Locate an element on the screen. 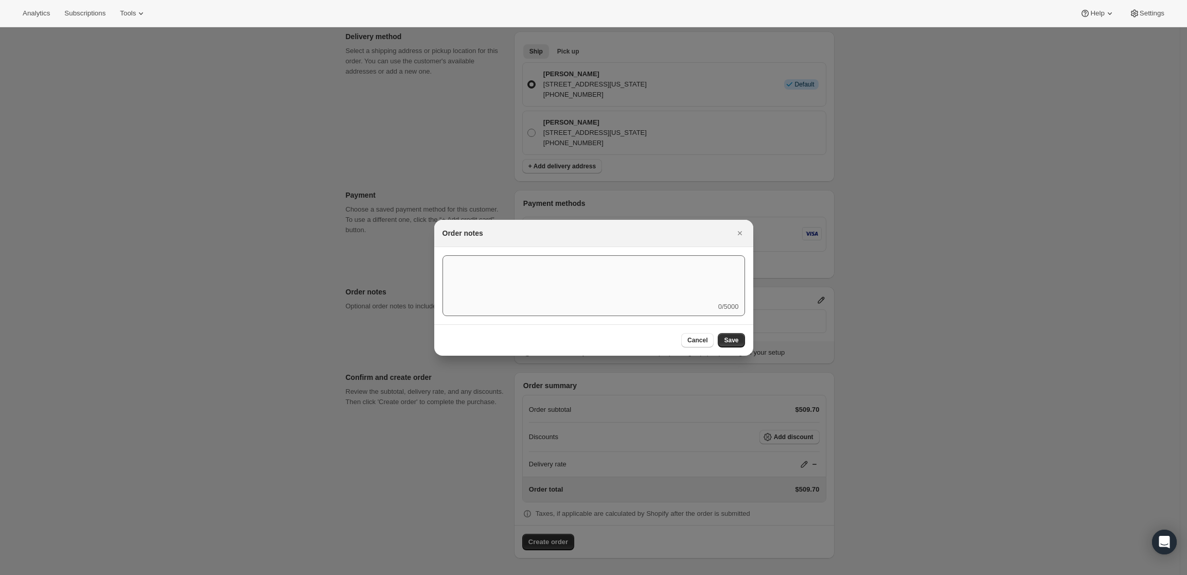 This screenshot has height=575, width=1187. button: Close is located at coordinates (740, 233).